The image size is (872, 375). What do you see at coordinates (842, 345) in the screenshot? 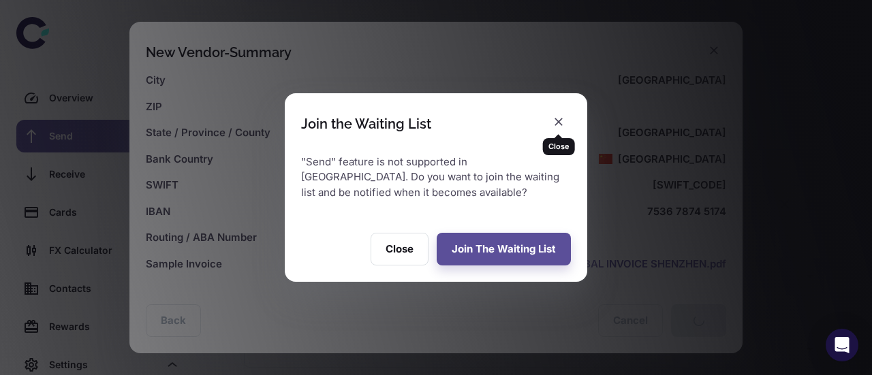
I see `div: Open Intercom Messenger` at bounding box center [842, 345].